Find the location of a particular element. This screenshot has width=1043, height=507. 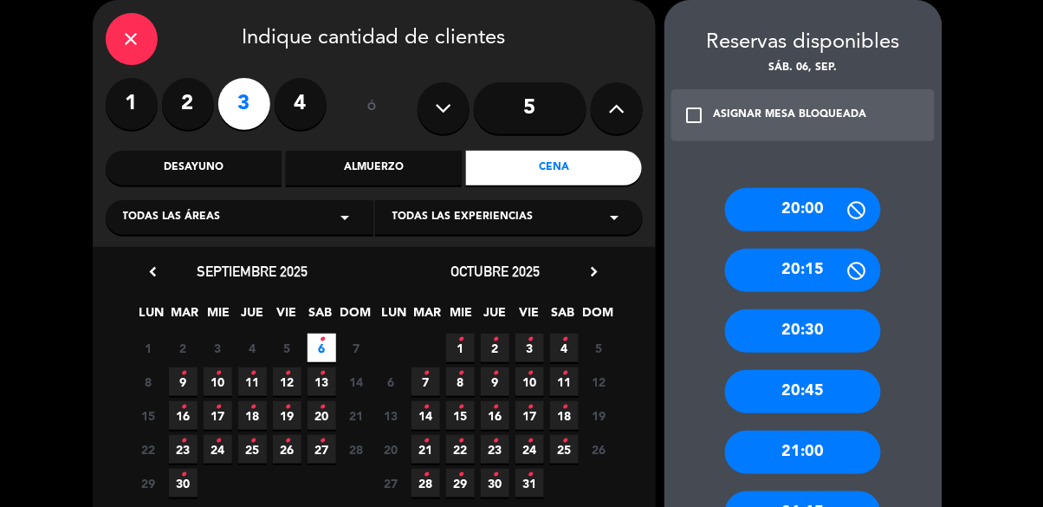

span: DOM is located at coordinates (596, 316).